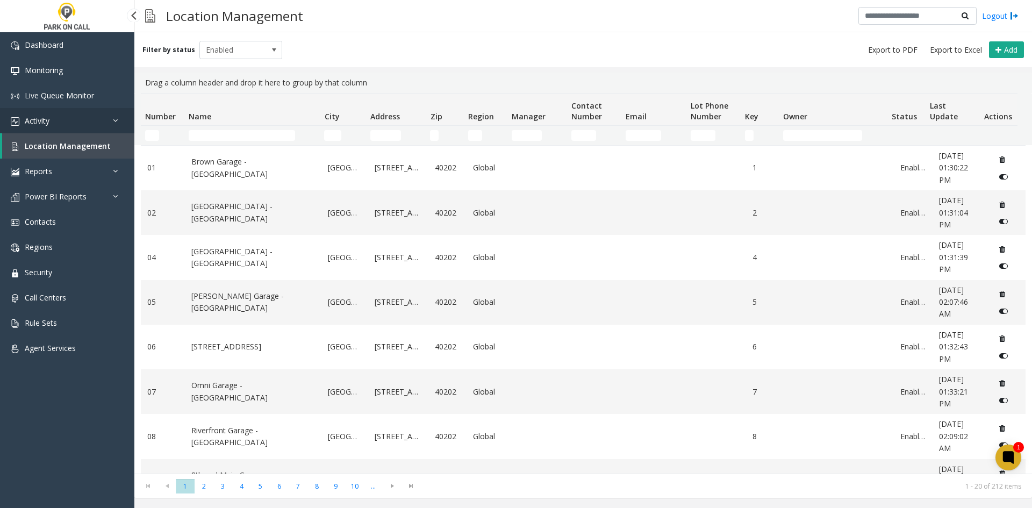 The height and width of the screenshot is (508, 1032). What do you see at coordinates (584, 135) in the screenshot?
I see `input: Contact Number Filter` at bounding box center [584, 135].